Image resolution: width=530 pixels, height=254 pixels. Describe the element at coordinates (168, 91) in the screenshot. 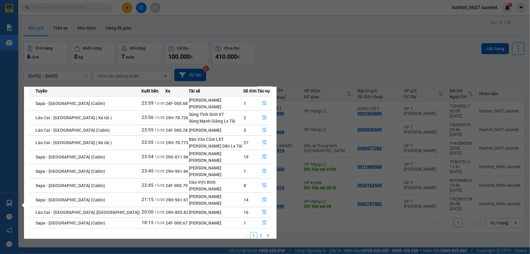

I see `span: Xe` at that location.